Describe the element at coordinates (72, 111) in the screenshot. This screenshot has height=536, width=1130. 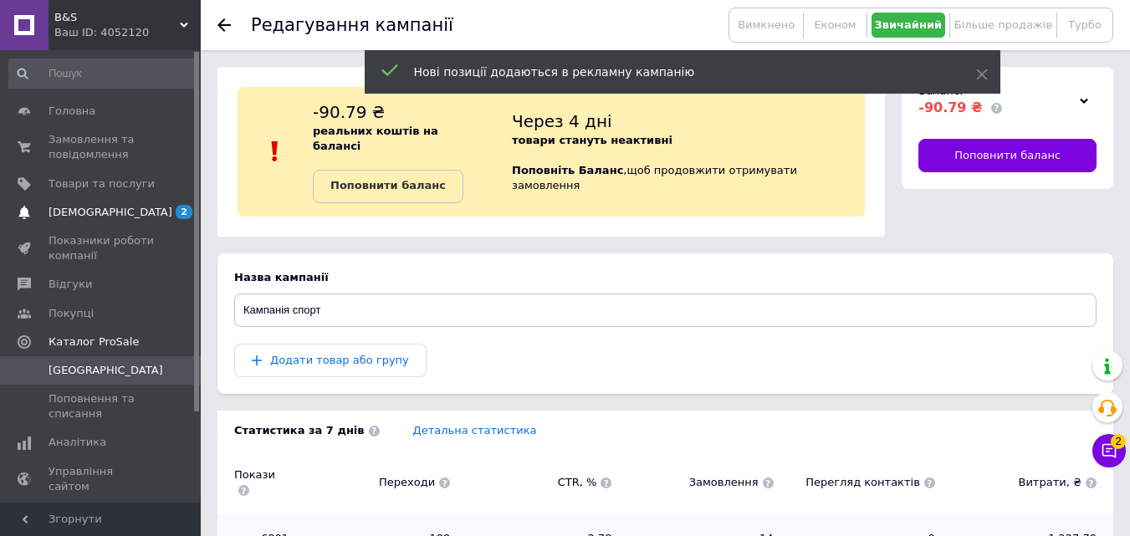
I see `span: Головна` at that location.